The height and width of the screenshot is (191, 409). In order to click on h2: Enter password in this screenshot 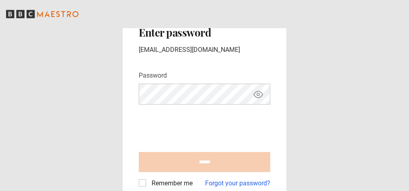, I will do `click(204, 33)`.